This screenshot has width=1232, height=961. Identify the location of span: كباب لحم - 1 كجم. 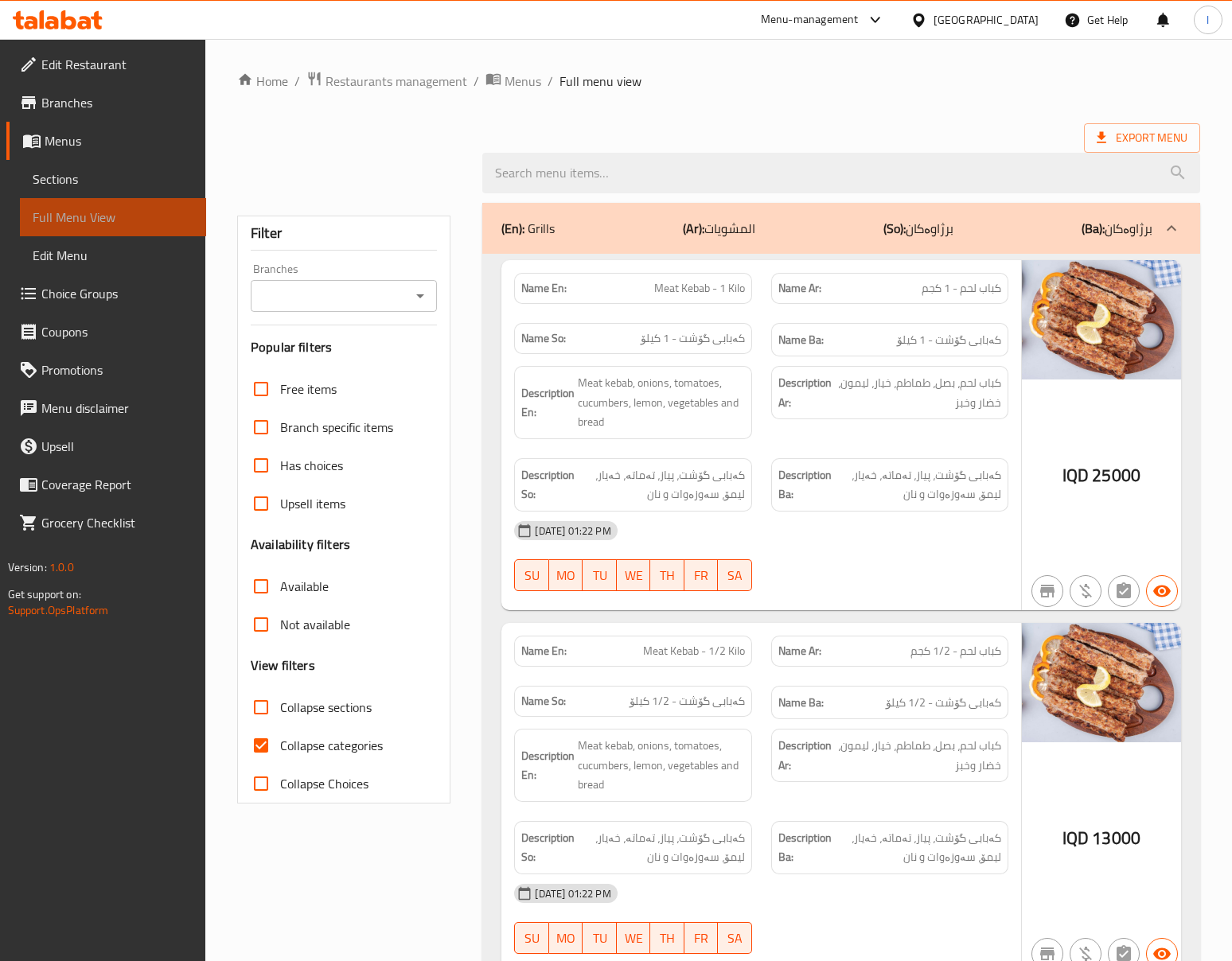
(961, 288).